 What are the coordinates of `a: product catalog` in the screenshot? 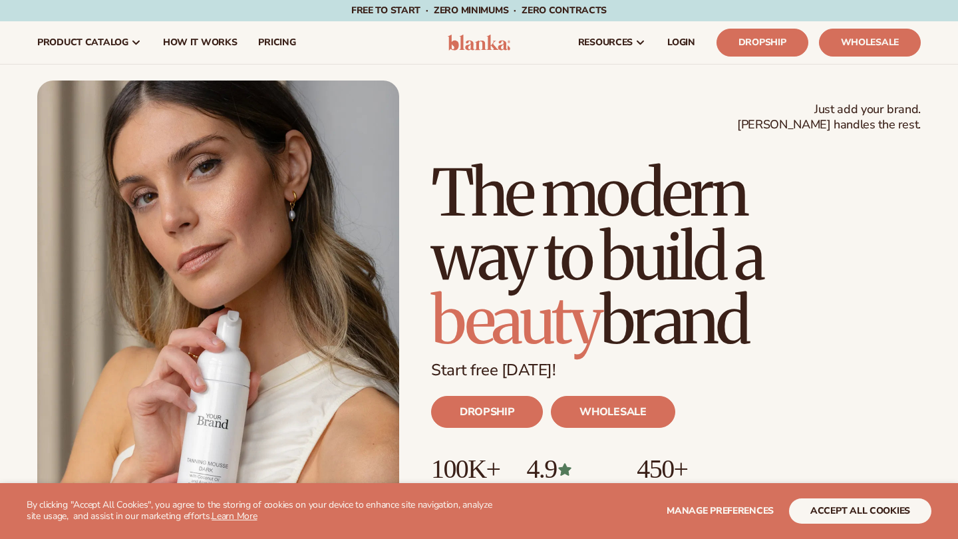 It's located at (89, 43).